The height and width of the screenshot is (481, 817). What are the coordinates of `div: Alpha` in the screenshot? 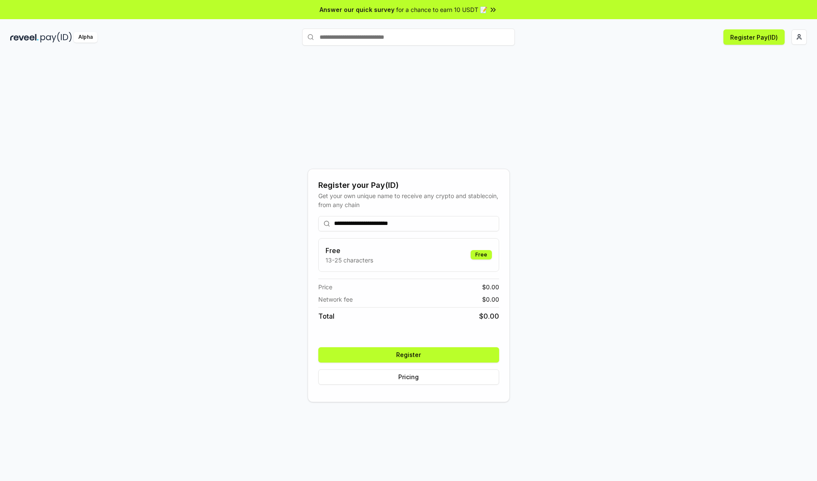 It's located at (86, 37).